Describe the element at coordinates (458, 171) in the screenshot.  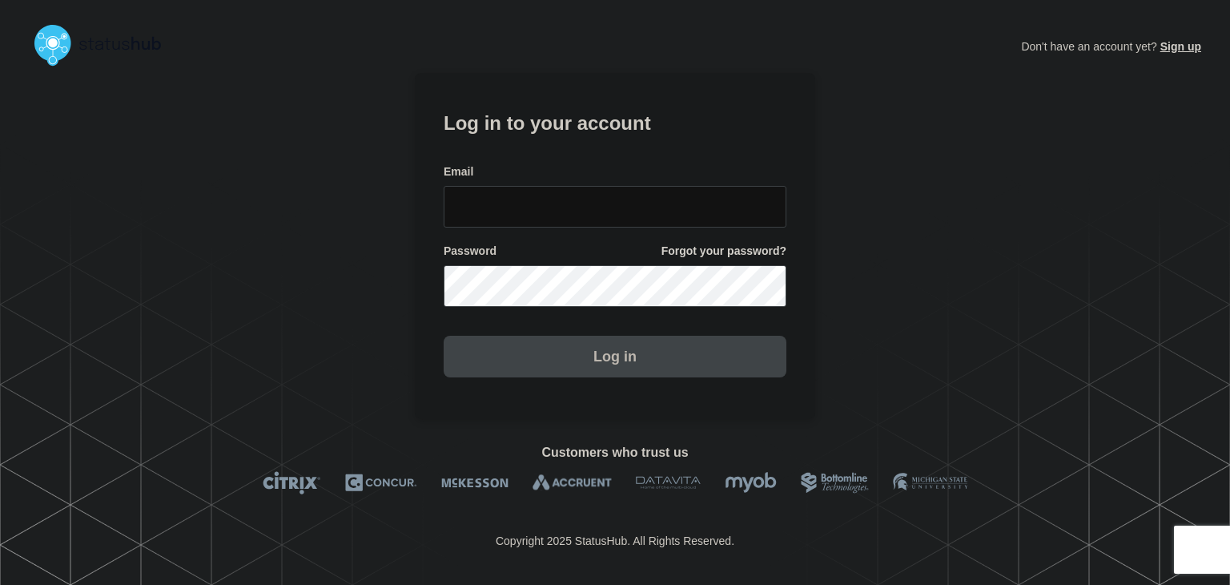
I see `span: Email` at that location.